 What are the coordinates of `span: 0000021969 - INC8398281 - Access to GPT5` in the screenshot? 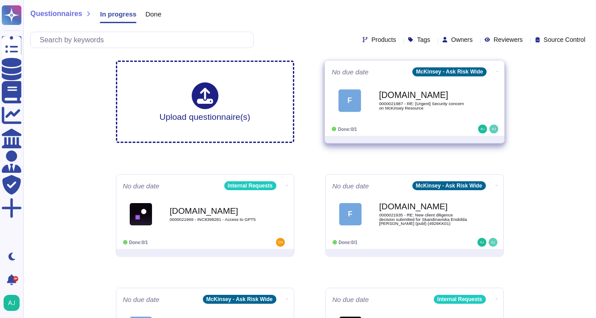 It's located at (214, 220).